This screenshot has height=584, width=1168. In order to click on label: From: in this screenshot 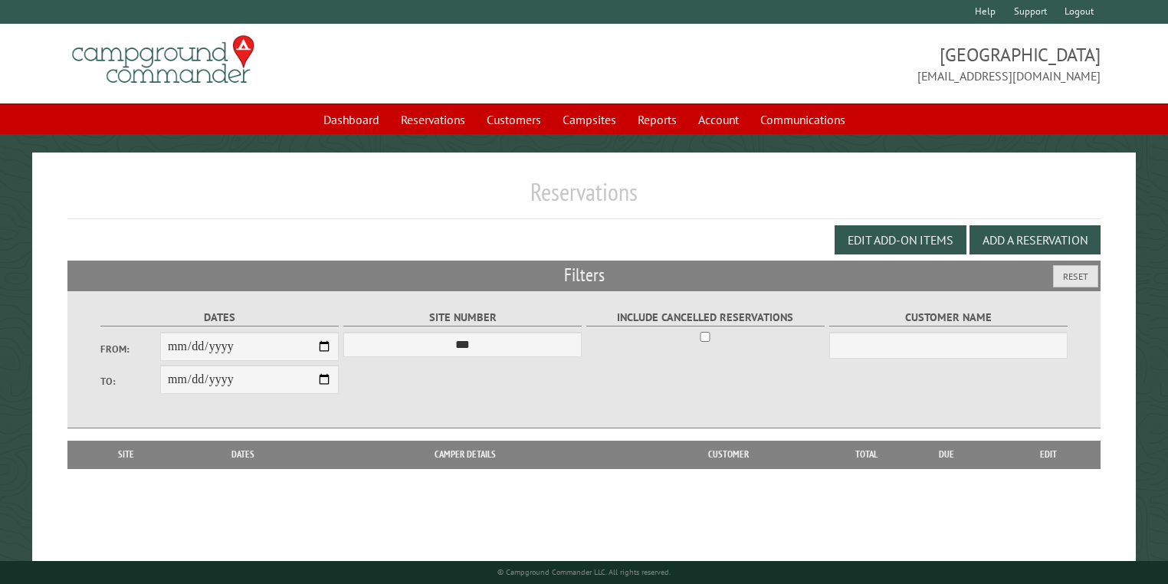, I will do `click(130, 349)`.